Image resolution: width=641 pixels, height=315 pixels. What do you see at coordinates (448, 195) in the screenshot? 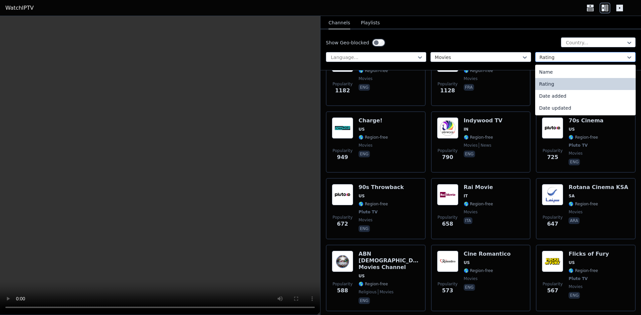
I see `img: Rai Movie` at bounding box center [448, 195].